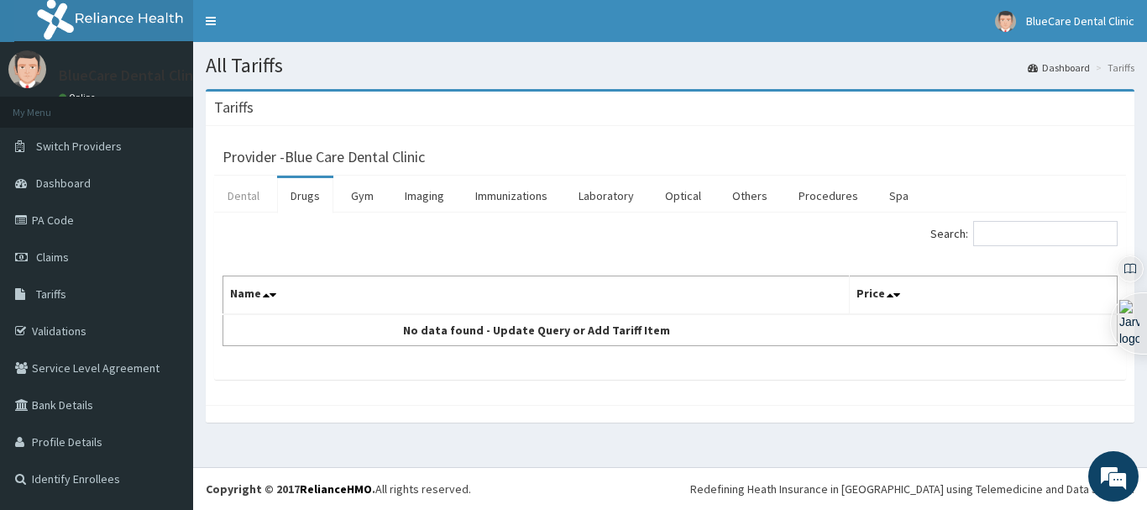 Image resolution: width=1147 pixels, height=510 pixels. What do you see at coordinates (1112, 67) in the screenshot?
I see `li: Tariffs` at bounding box center [1112, 67].